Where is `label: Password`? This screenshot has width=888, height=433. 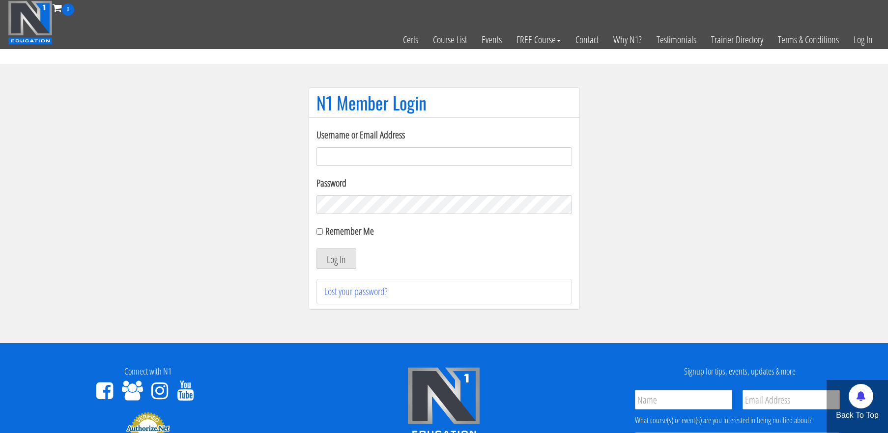 label: Password is located at coordinates (444, 183).